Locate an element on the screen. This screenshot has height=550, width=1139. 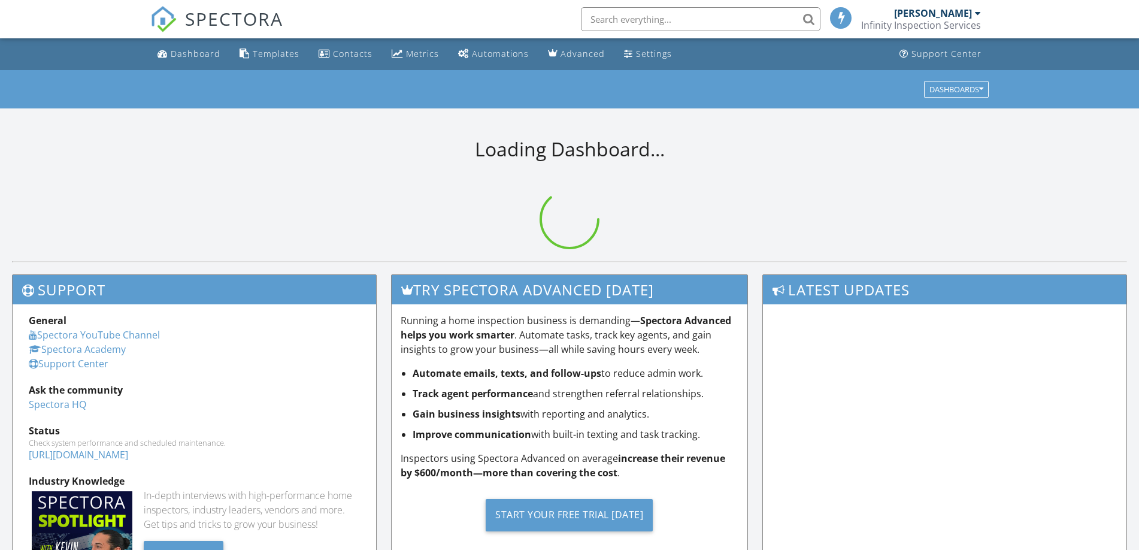
div: In-depth interviews with high-performance home inspectors, industry leaders, vendors and more. Ge... is located at coordinates (252, 510).